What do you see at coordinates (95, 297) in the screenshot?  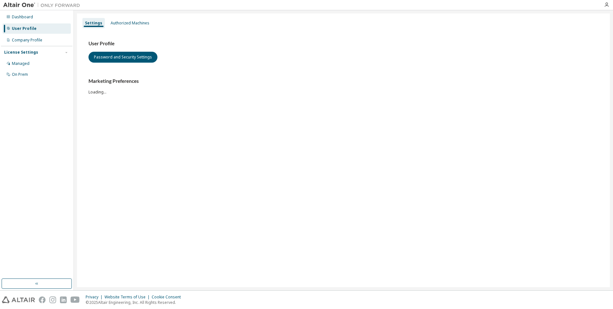 I see `div: Privacy` at bounding box center [95, 297].